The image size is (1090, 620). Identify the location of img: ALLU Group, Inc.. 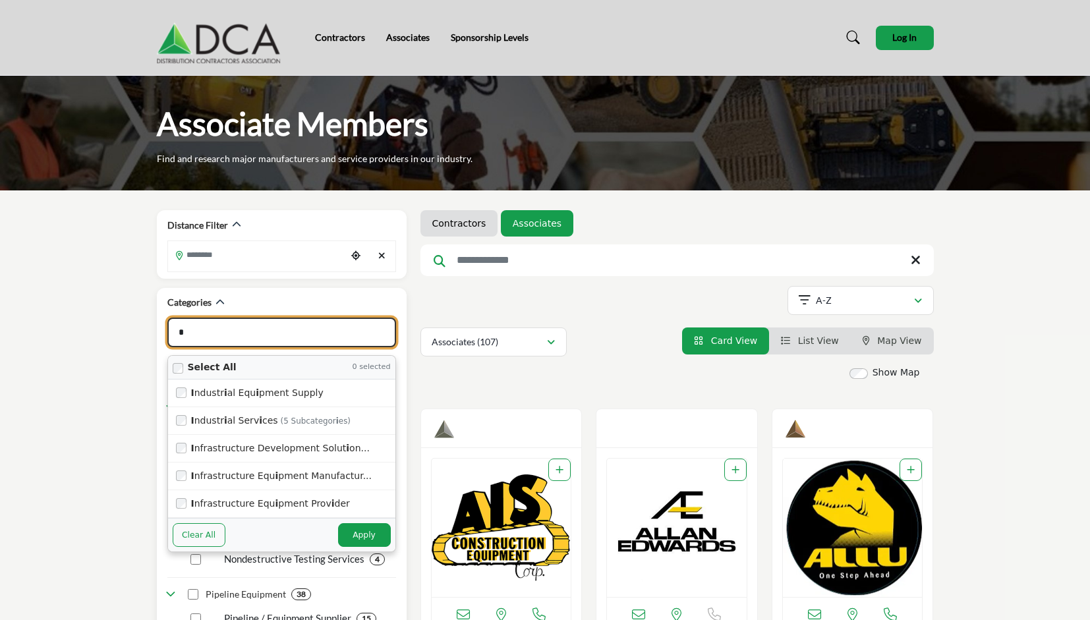
(852, 528).